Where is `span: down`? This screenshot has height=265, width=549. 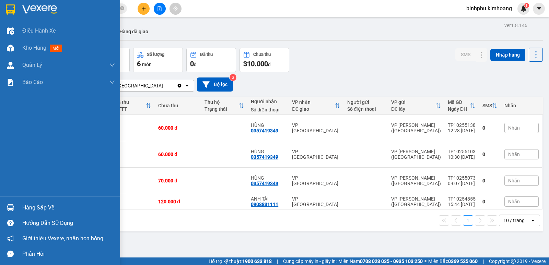 span: down is located at coordinates (112, 65).